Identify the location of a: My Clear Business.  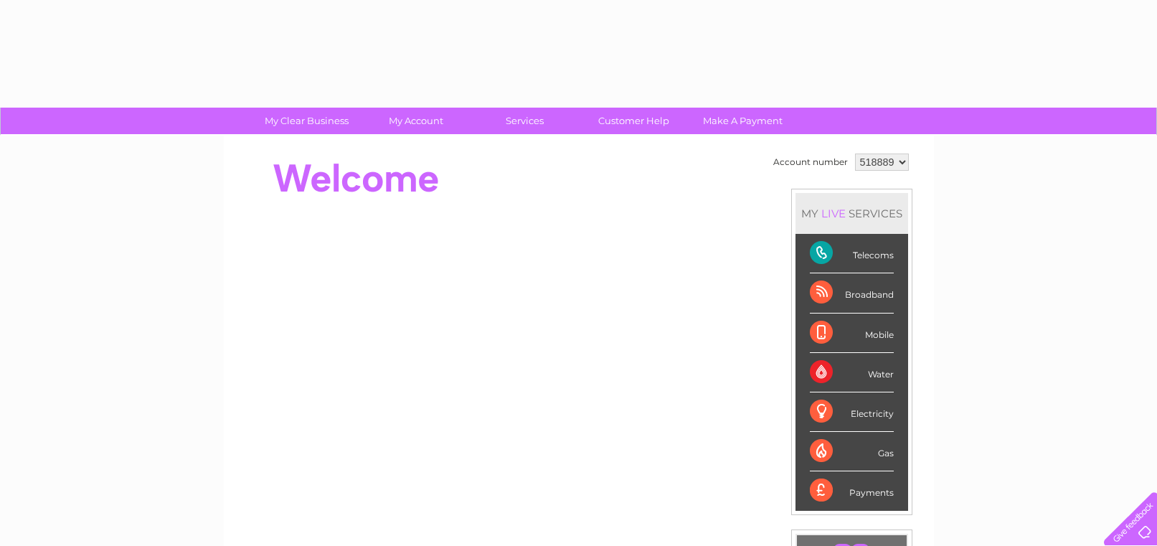
(306, 121).